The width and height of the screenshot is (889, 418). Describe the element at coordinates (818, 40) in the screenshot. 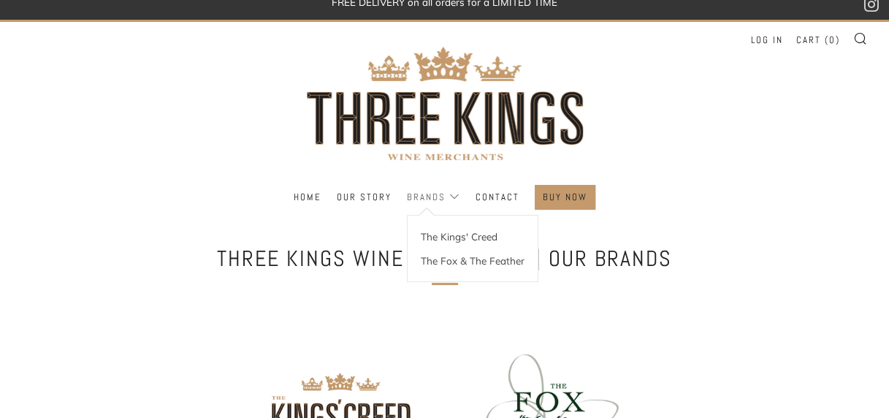

I see `a: Cart (0)` at that location.